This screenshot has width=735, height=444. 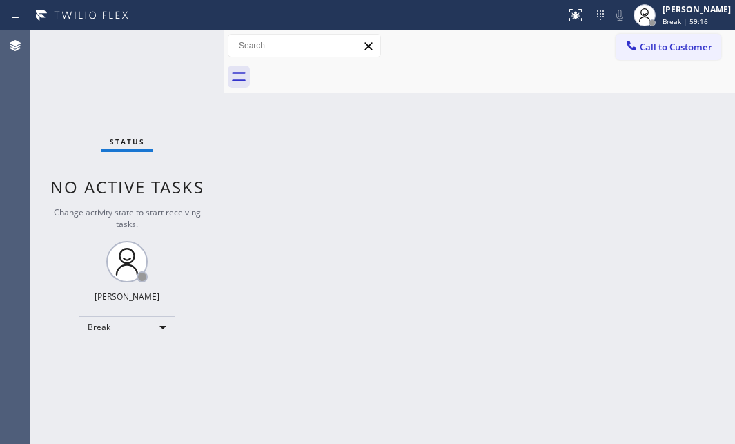 What do you see at coordinates (686, 21) in the screenshot?
I see `span: Break | 59:16` at bounding box center [686, 21].